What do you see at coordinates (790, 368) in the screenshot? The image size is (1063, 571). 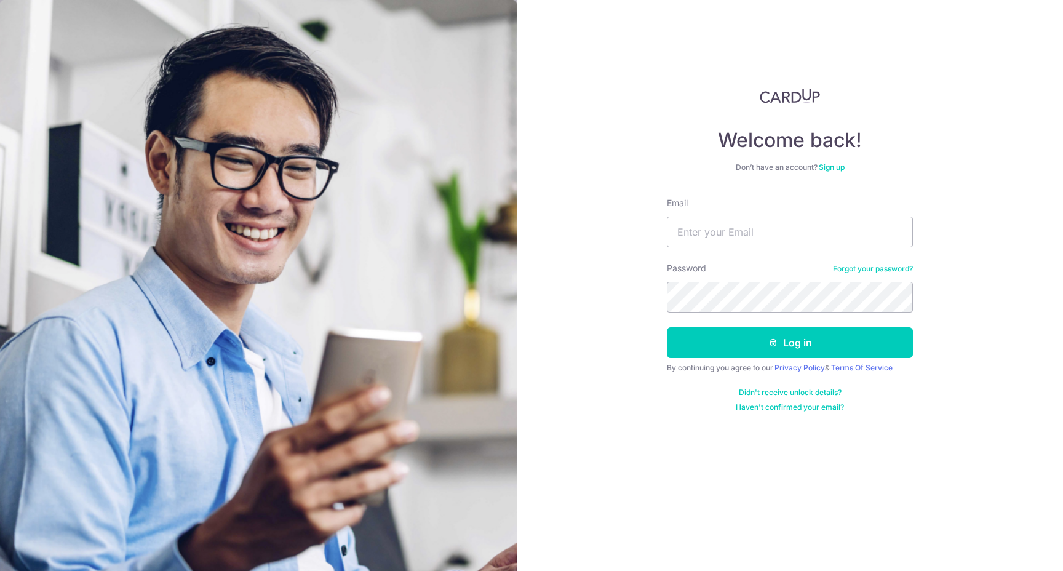 I see `div: By continuing you agree to our &` at bounding box center [790, 368].